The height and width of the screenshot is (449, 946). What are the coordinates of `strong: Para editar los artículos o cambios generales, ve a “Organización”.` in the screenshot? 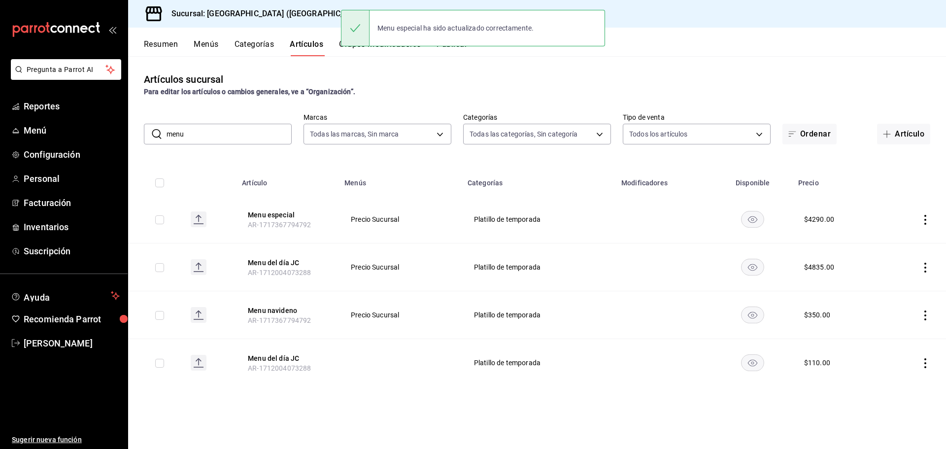 It's located at (249, 92).